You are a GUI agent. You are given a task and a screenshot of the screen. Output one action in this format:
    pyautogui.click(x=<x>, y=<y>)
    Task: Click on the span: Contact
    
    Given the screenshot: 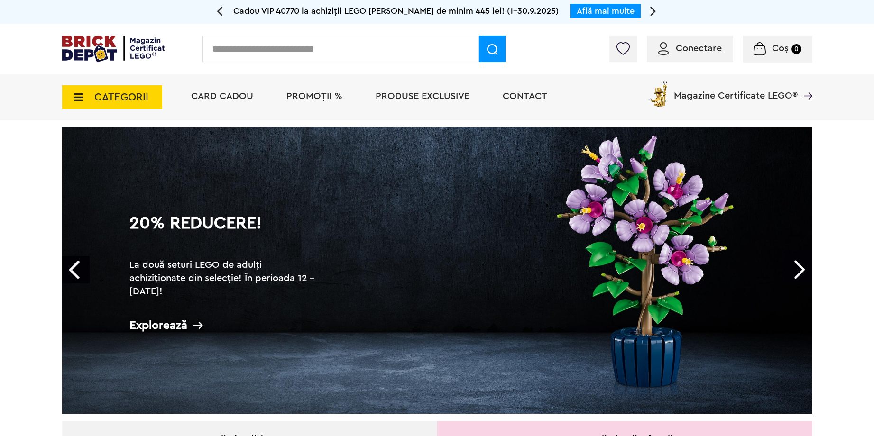 What is the action you would take?
    pyautogui.click(x=525, y=96)
    